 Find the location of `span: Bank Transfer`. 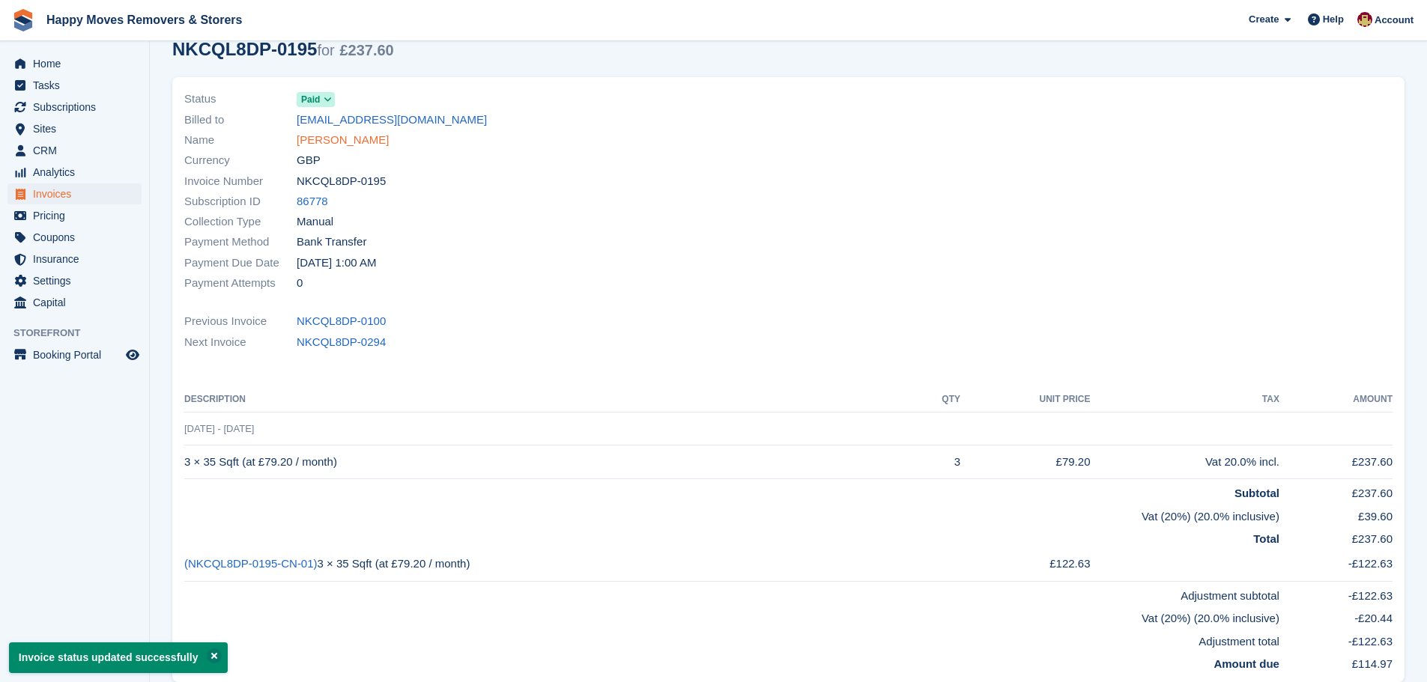

span: Bank Transfer is located at coordinates (331, 242).